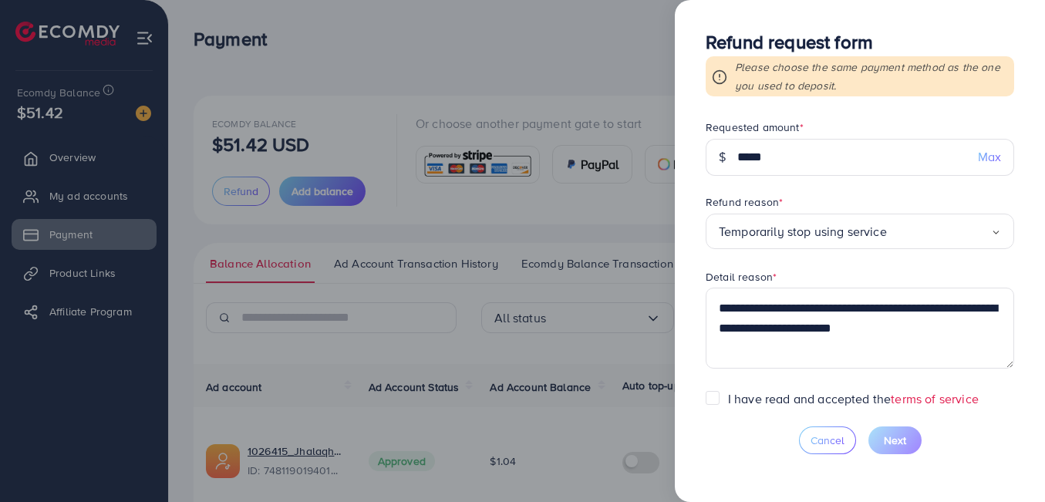 The height and width of the screenshot is (502, 1045). Describe the element at coordinates (990, 157) in the screenshot. I see `span: Max` at that location.